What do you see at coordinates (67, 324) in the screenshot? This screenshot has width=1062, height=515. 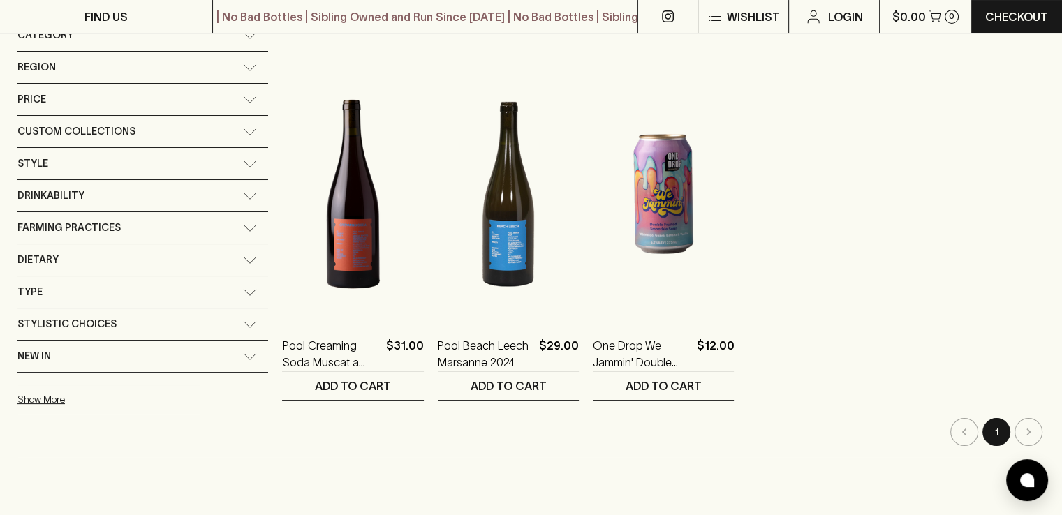 I see `span: Stylistic Choices` at bounding box center [67, 324].